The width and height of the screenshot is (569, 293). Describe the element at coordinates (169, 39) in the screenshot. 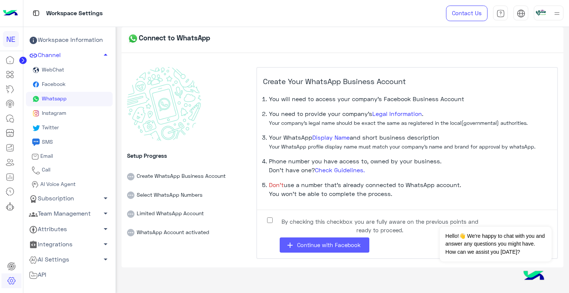

I see `h5: Connect to WhatsApp` at that location.